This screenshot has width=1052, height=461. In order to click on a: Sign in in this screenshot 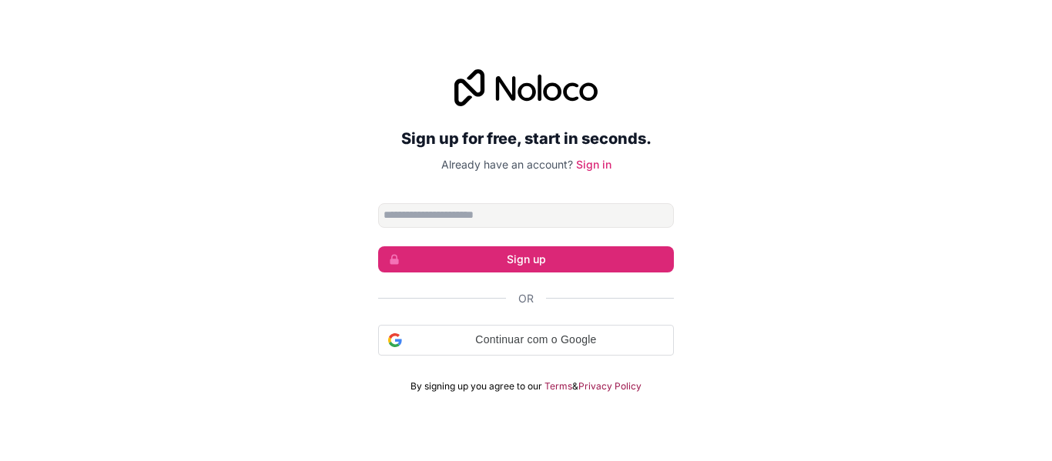, I will do `click(594, 164)`.